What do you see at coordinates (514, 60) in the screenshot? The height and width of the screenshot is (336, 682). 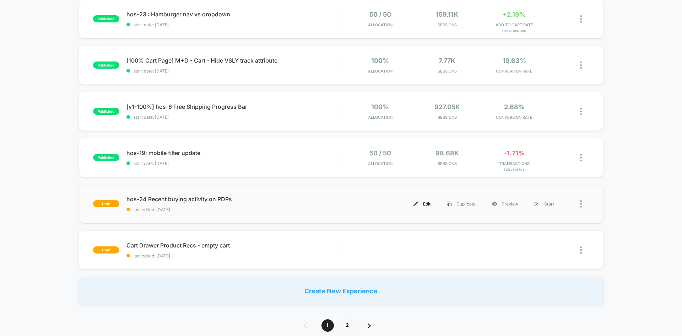 I see `span: 19.63%` at bounding box center [514, 60].